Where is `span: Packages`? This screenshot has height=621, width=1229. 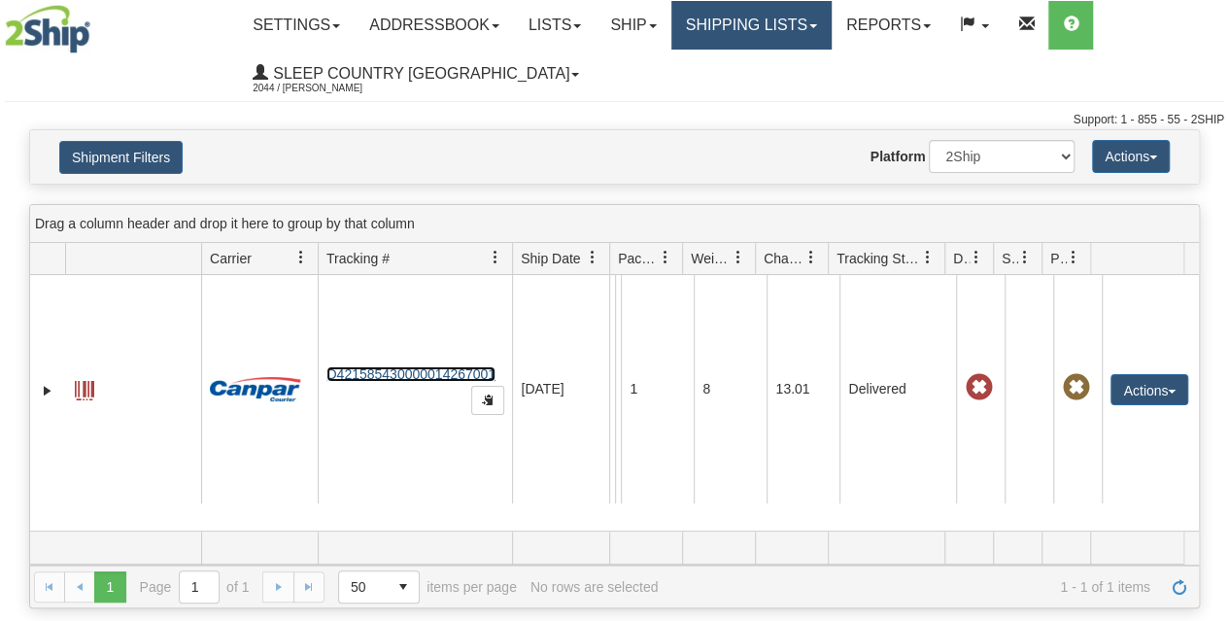 span: Packages is located at coordinates (638, 258).